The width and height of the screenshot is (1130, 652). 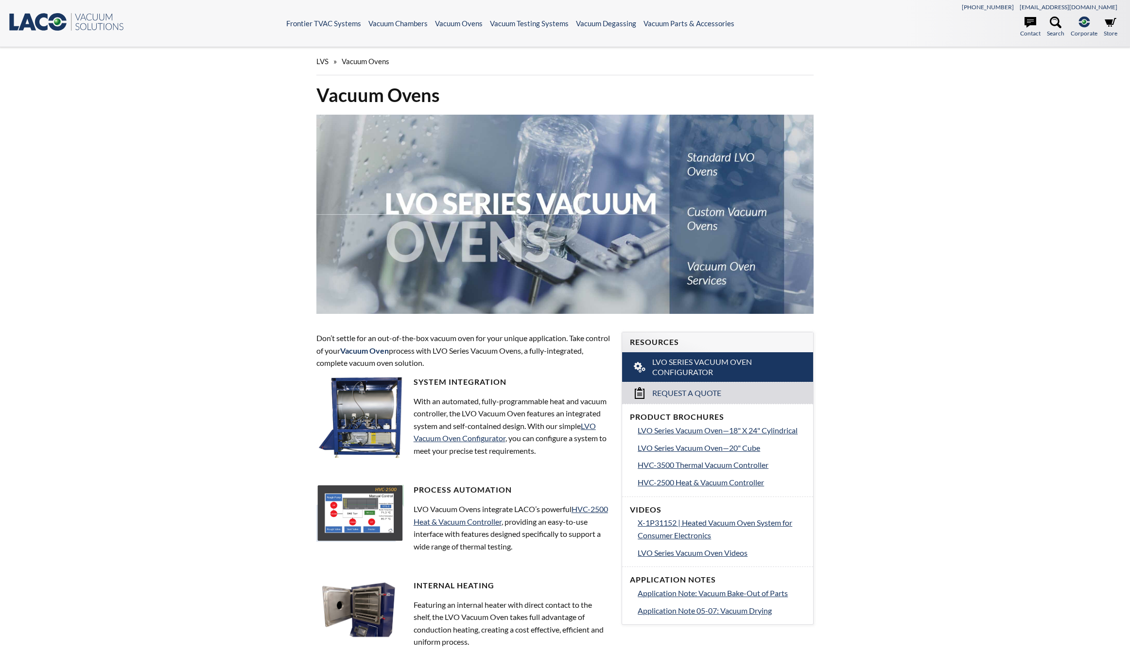 I want to click on span: LVO Series Vacuum Oven—20" Cube, so click(x=699, y=447).